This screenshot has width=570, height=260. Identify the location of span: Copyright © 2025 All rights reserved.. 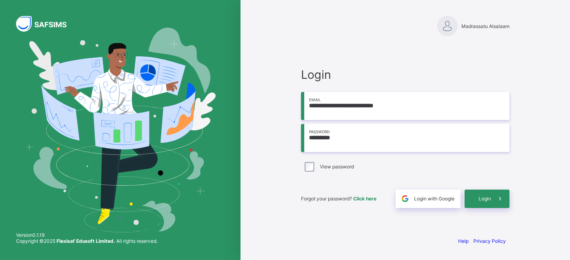
(87, 241).